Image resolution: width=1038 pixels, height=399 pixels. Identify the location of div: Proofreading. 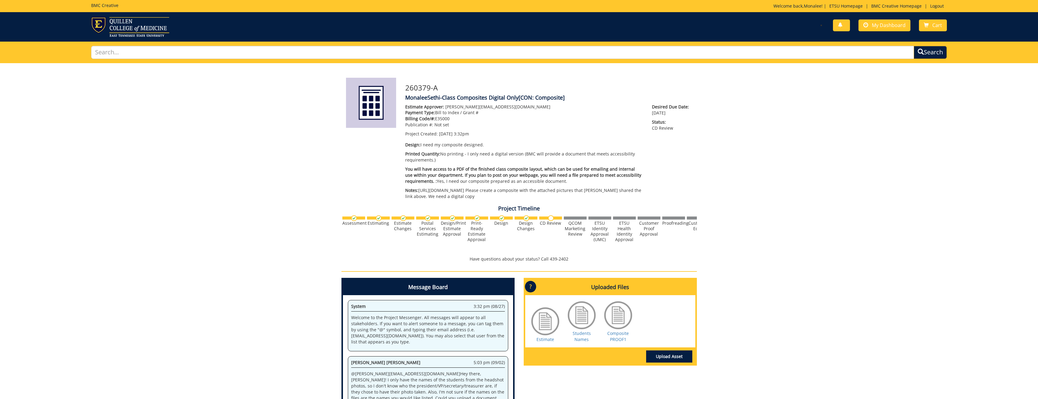
(674, 223).